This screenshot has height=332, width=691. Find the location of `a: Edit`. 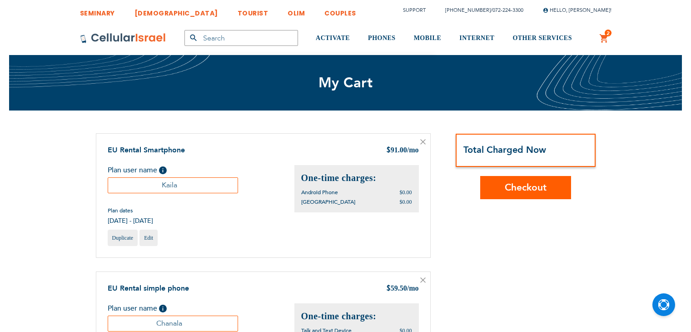

a: Edit is located at coordinates (149, 238).